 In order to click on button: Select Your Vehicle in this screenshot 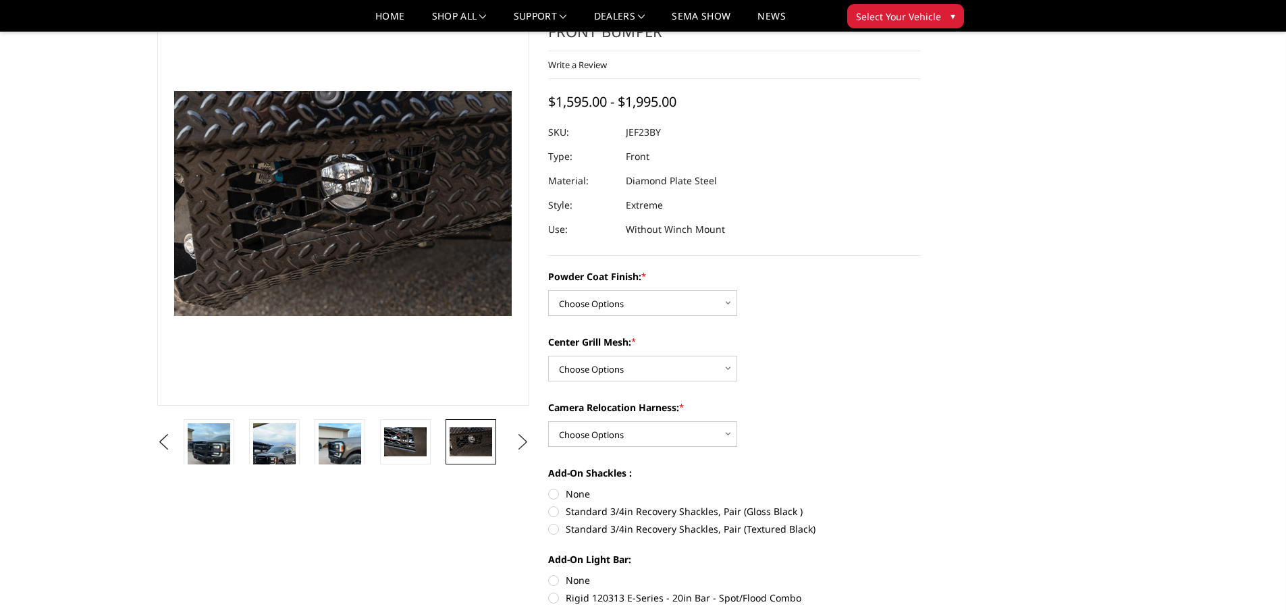, I will do `click(905, 16)`.